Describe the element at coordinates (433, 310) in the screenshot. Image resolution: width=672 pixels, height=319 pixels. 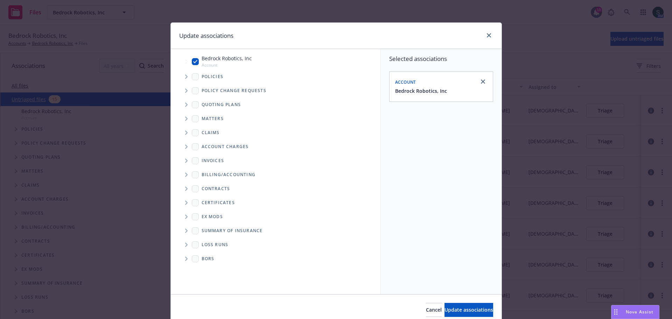
I see `button: Cancel` at that location.